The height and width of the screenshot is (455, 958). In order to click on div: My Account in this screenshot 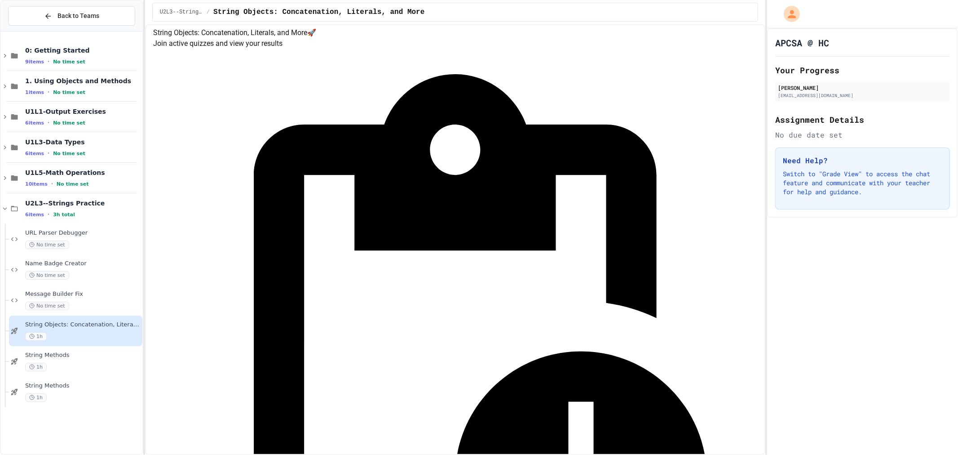, I will do `click(788, 14)`.